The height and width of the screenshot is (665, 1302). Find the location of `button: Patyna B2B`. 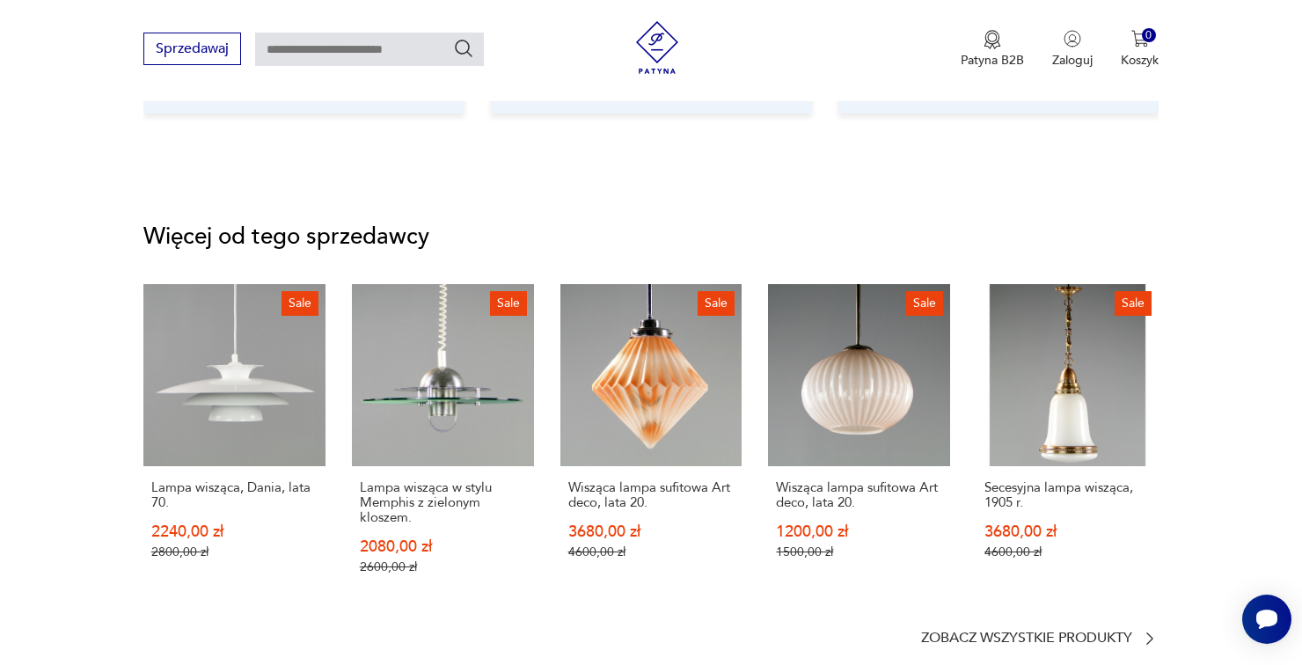

button: Patyna B2B is located at coordinates (992, 49).